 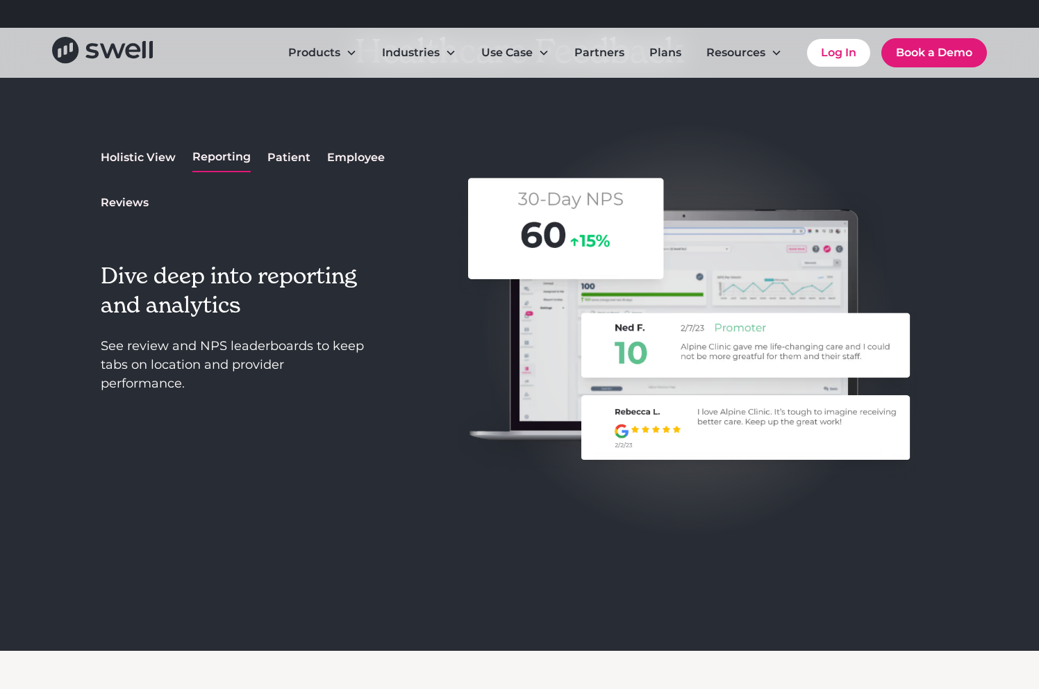 I want to click on div: Patient, so click(x=289, y=158).